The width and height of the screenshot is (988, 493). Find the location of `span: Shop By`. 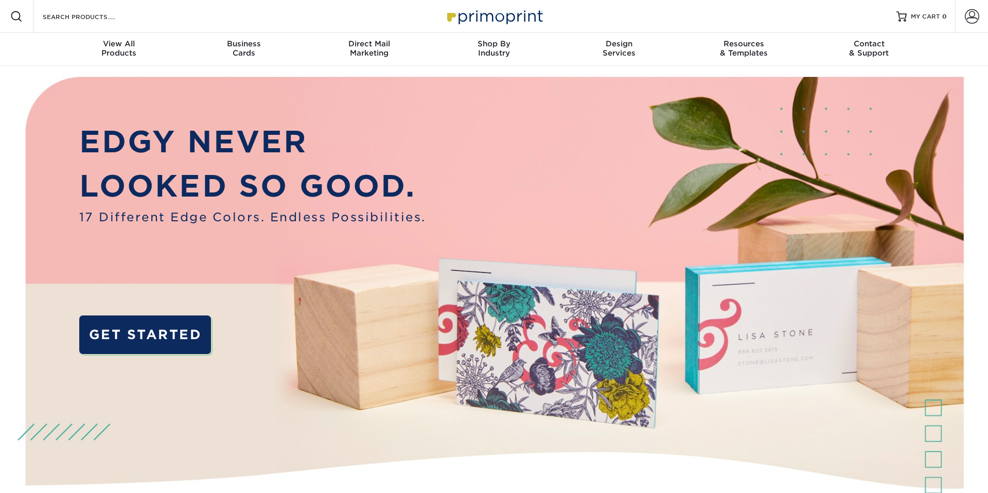

span: Shop By is located at coordinates (494, 44).